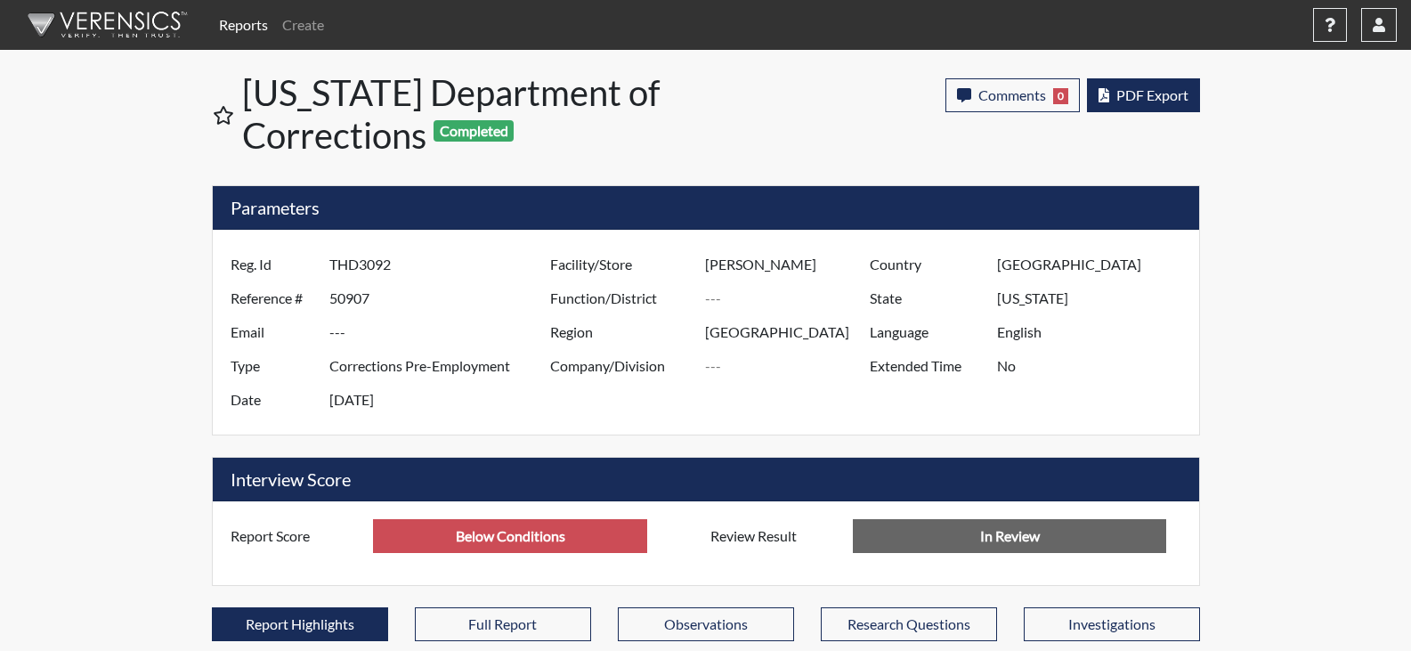 The width and height of the screenshot is (1411, 651). What do you see at coordinates (273, 366) in the screenshot?
I see `label: Type` at bounding box center [273, 366].